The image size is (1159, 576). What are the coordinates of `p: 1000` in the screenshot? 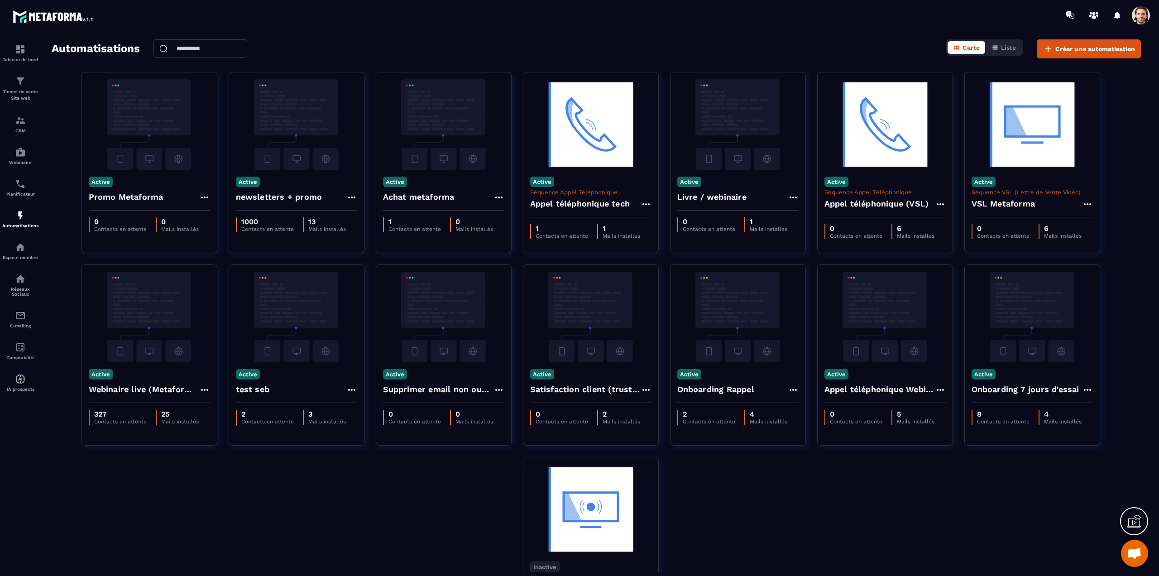 It's located at (268, 221).